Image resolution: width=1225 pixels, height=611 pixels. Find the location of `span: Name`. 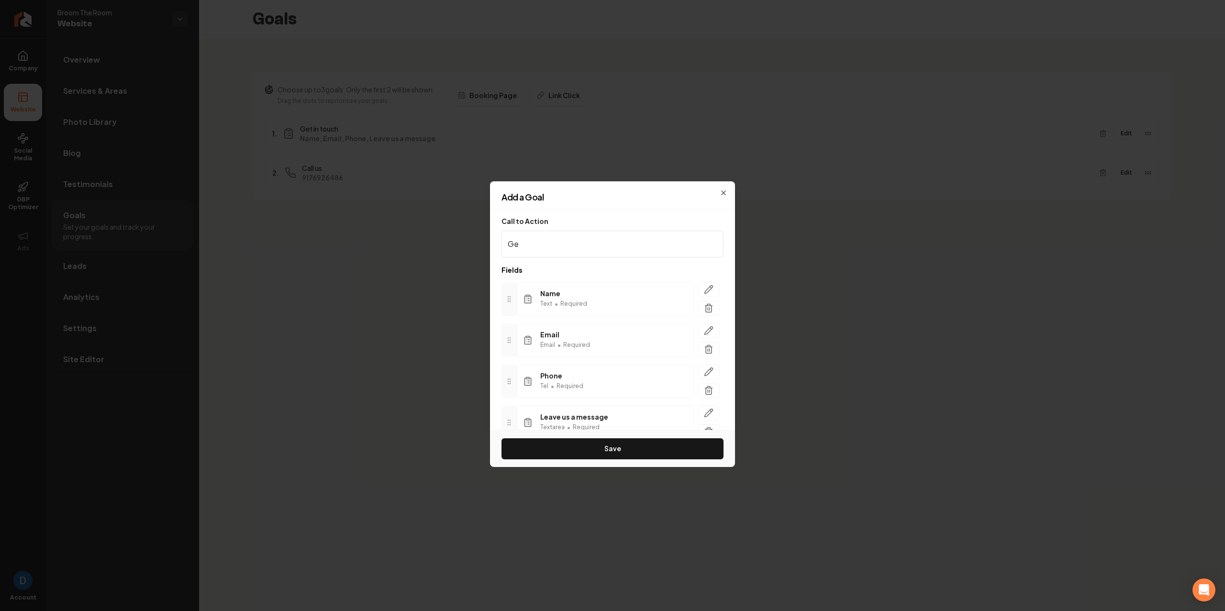

span: Name is located at coordinates (564, 293).